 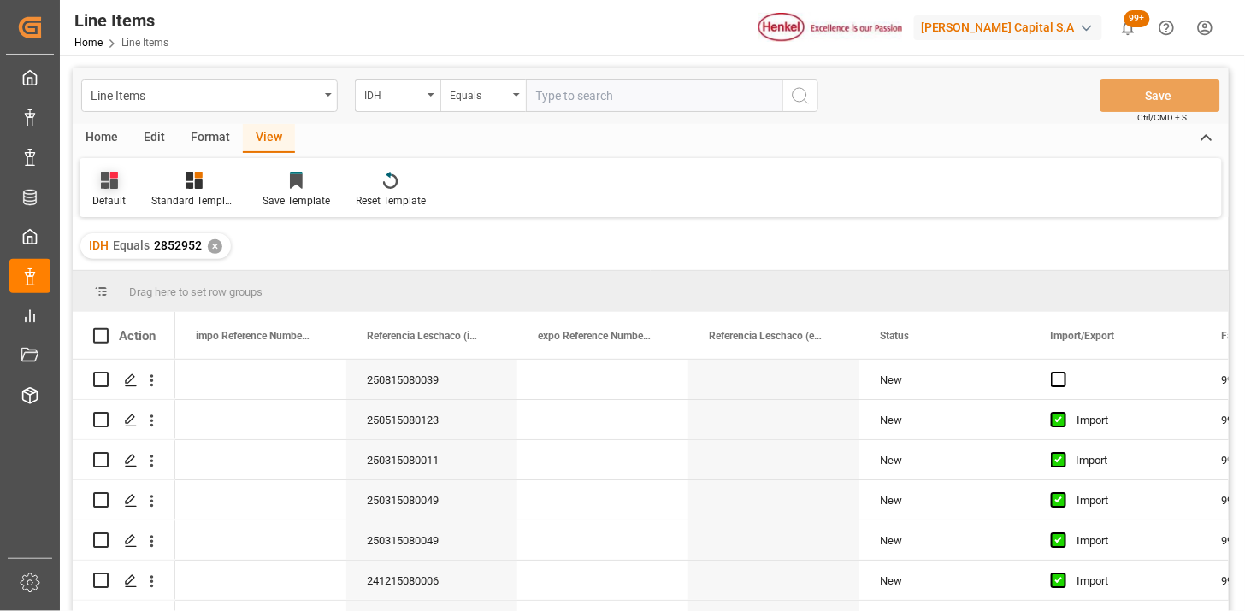 I want to click on button: show 100 new notifications, so click(x=1128, y=27).